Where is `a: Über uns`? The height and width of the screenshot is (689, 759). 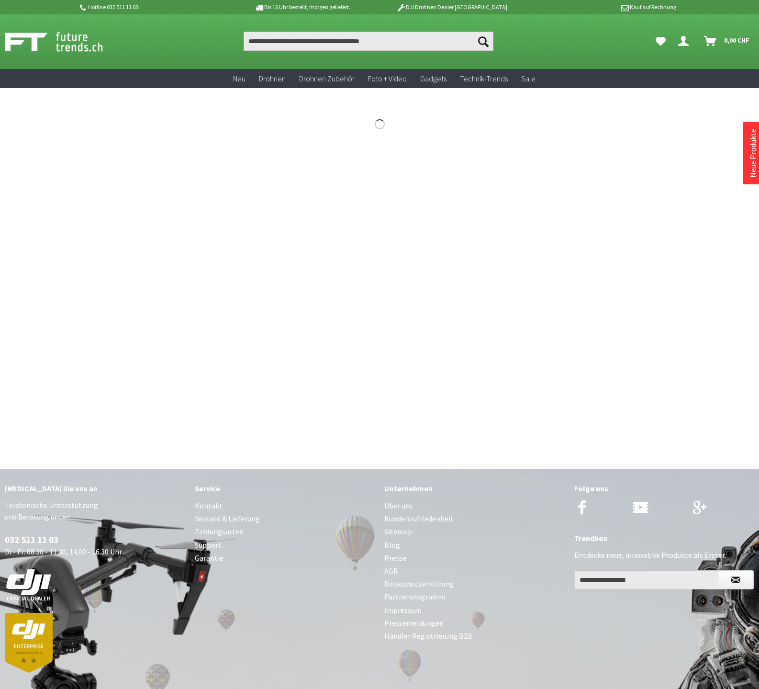
a: Über uns is located at coordinates (475, 506).